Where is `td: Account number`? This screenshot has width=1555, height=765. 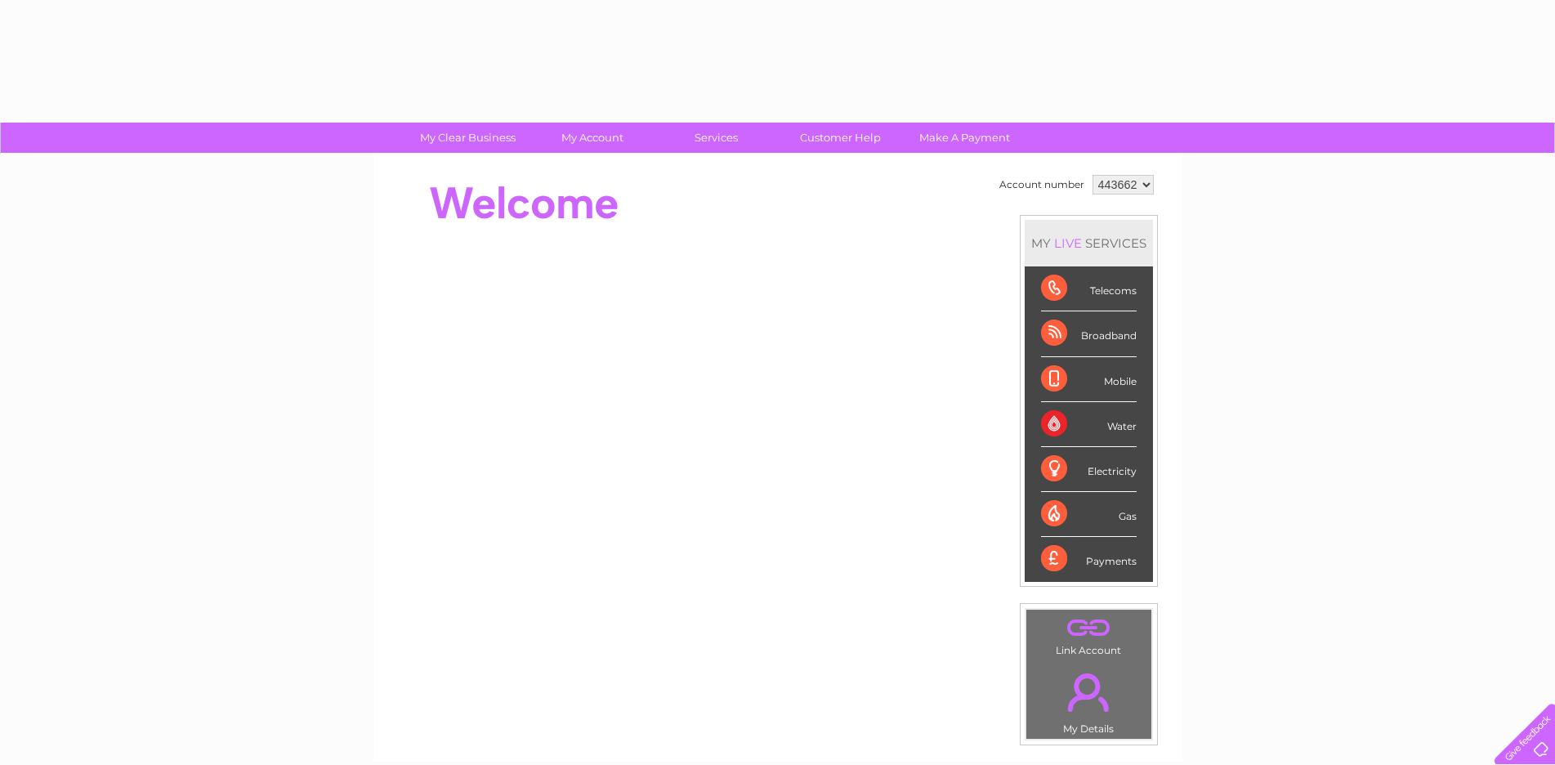 td: Account number is located at coordinates (1042, 185).